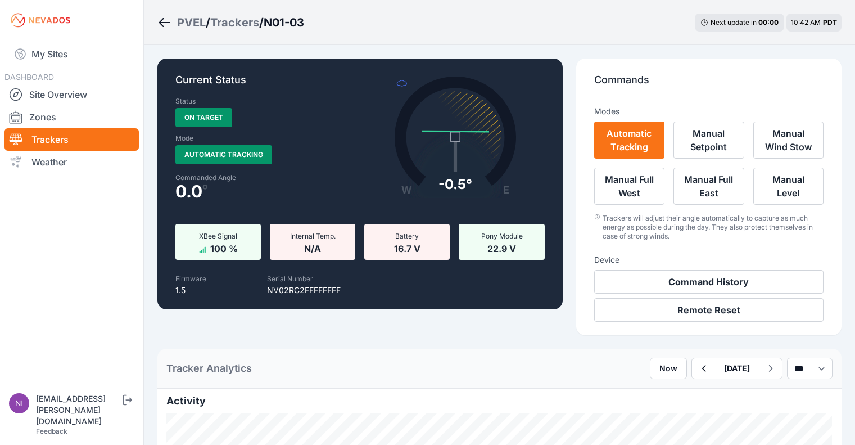 This screenshot has width=855, height=445. Describe the element at coordinates (234, 22) in the screenshot. I see `div: Trackers` at that location.